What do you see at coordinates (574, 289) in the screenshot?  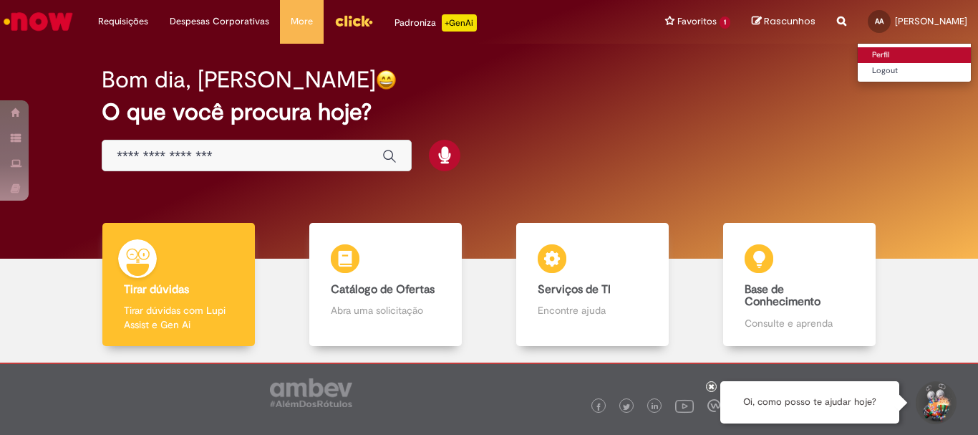 I see `b: Serviços de TI` at bounding box center [574, 289].